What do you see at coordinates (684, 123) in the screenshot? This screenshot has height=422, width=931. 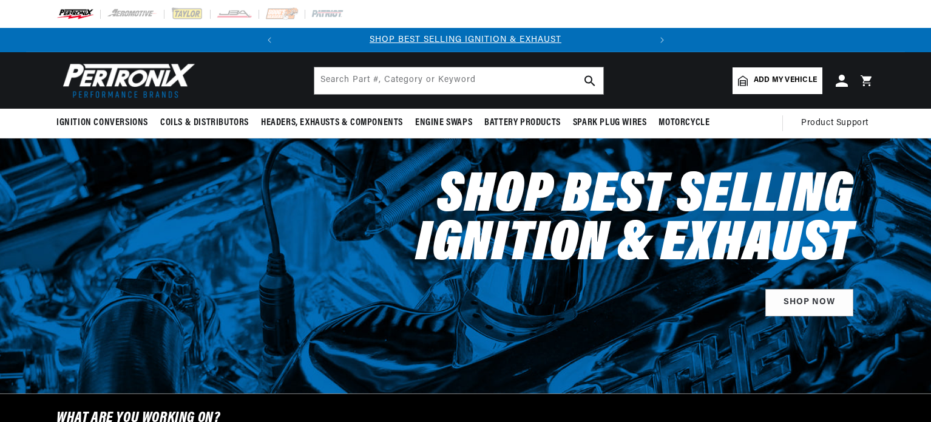 I see `summary: Motorcycle` at bounding box center [684, 123].